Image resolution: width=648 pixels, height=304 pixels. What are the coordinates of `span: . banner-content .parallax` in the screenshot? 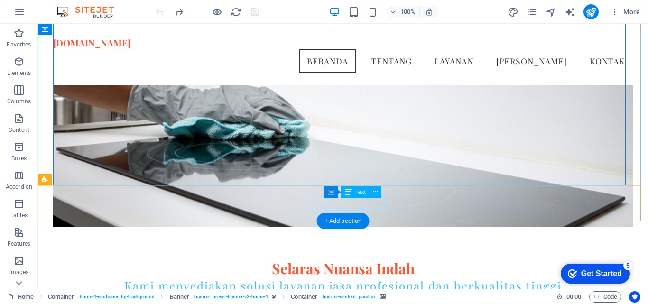 It's located at (348, 297).